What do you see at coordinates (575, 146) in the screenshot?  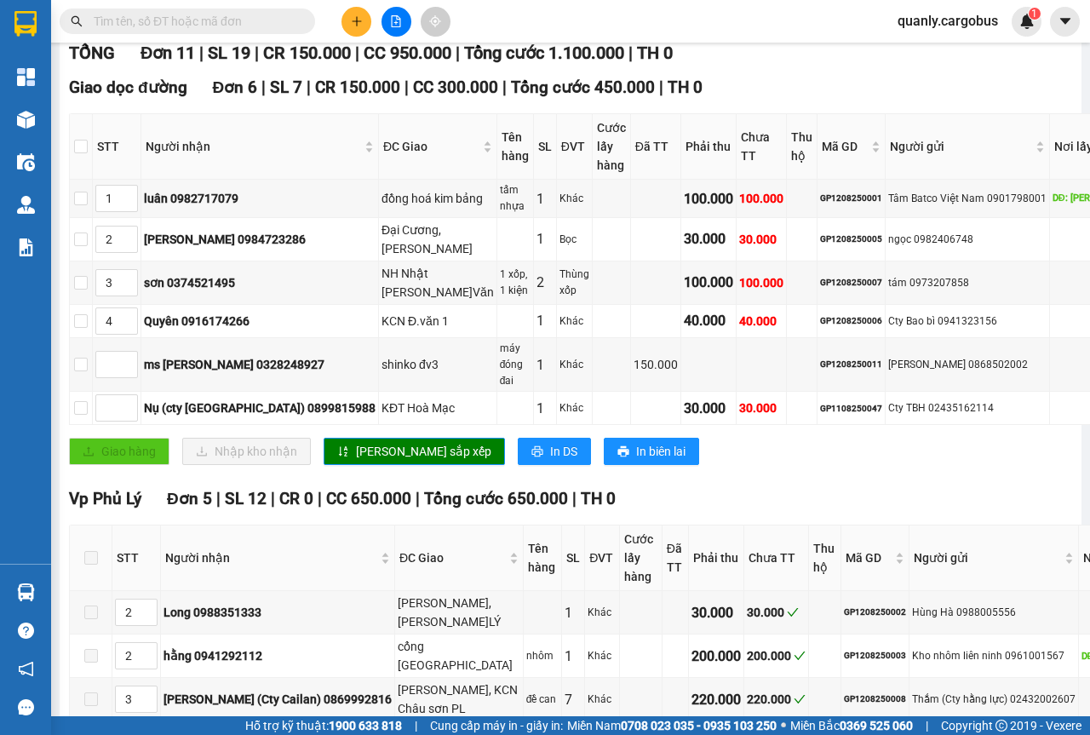 I see `th: ĐVT` at bounding box center [575, 146].